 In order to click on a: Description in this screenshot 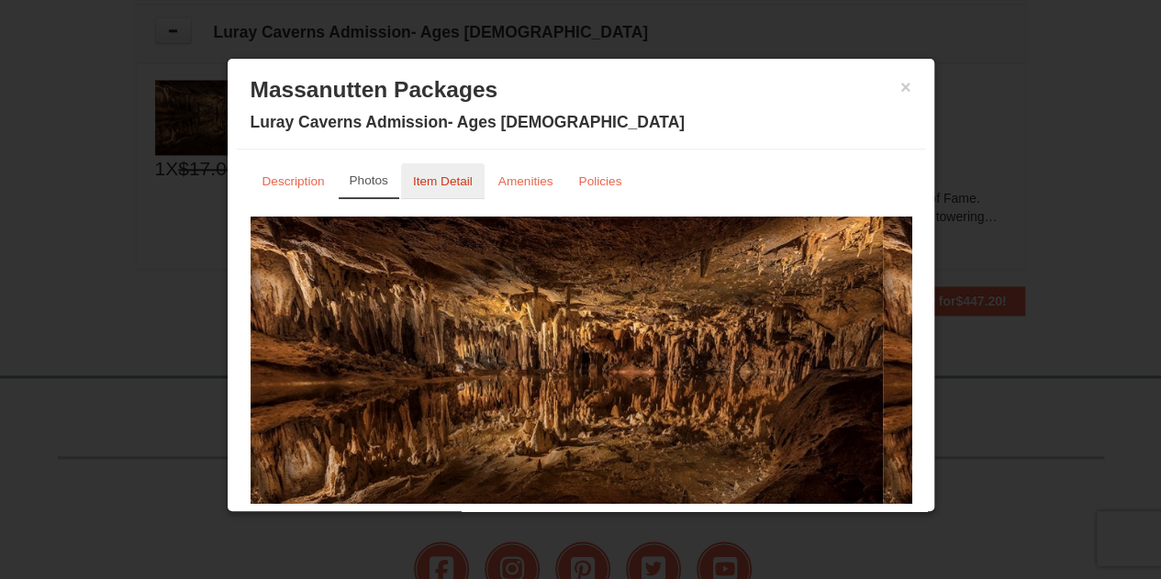, I will do `click(294, 181)`.